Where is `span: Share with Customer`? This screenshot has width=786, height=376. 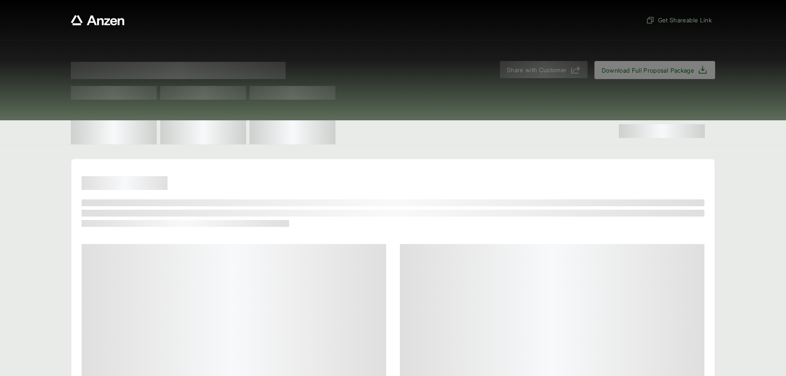 span: Share with Customer is located at coordinates (537, 70).